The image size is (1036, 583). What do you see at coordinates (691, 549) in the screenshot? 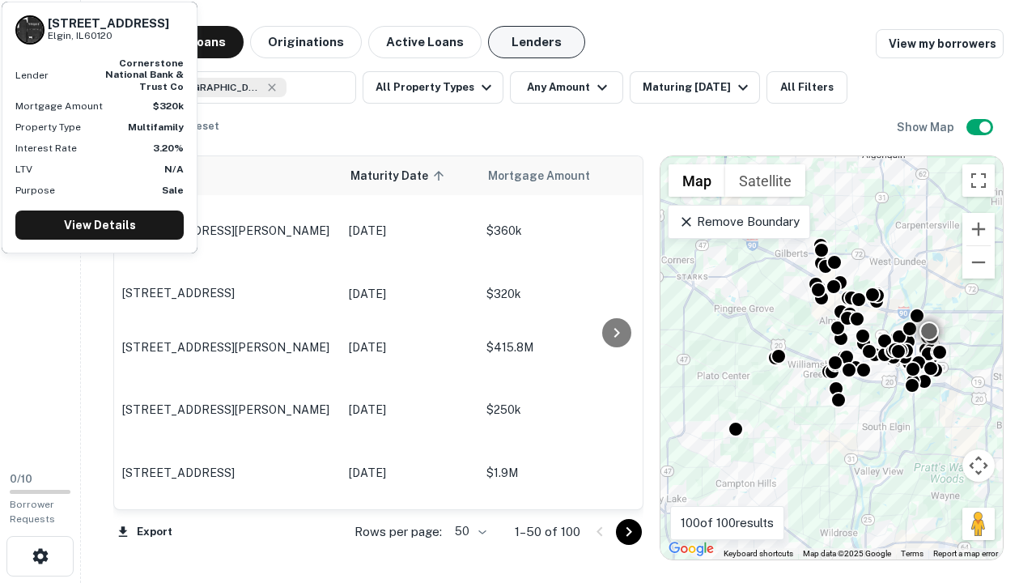
I see `img: Google` at bounding box center [691, 549].